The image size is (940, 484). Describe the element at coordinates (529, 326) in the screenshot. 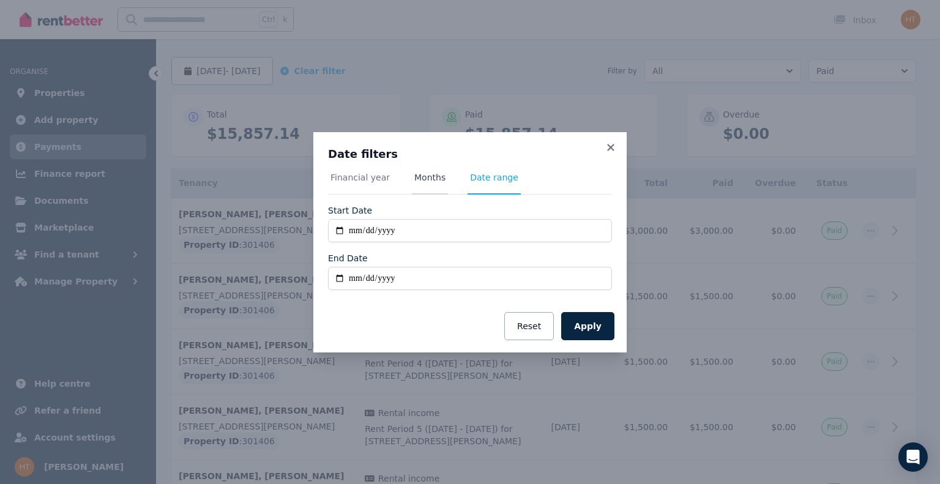

I see `button: Reset` at that location.